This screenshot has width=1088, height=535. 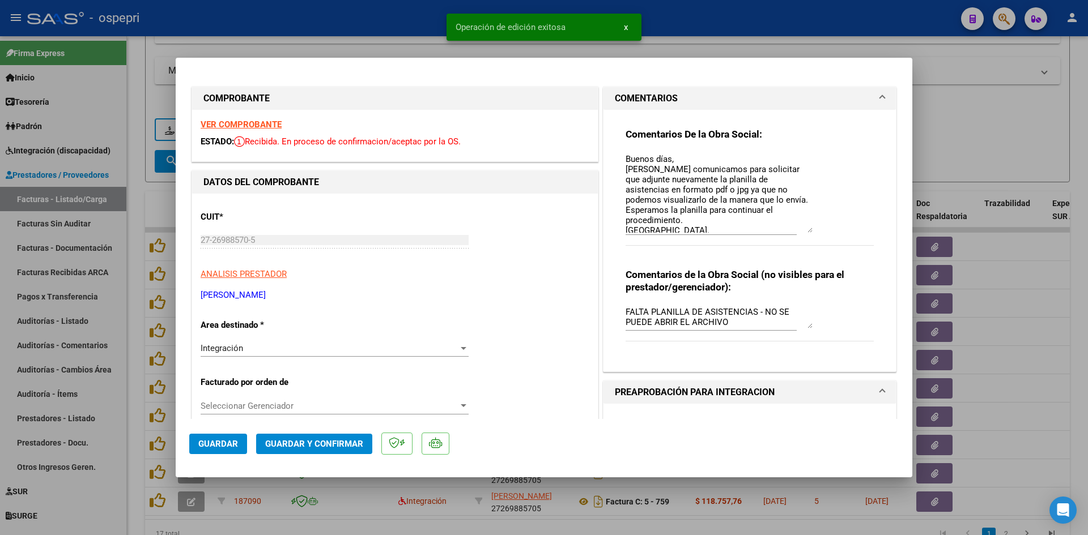 I want to click on strong: VER COMPROBANTE, so click(x=241, y=125).